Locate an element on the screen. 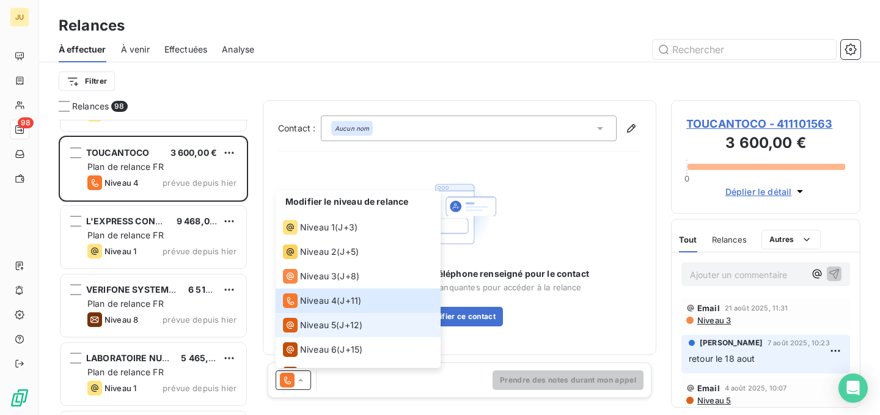 The width and height of the screenshot is (880, 415). span: VERIFONE SYSTEMS FRANCE SAS is located at coordinates (158, 289).